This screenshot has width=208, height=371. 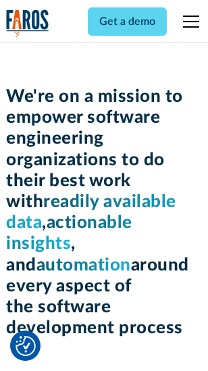 What do you see at coordinates (91, 212) in the screenshot?
I see `span: readily available data` at bounding box center [91, 212].